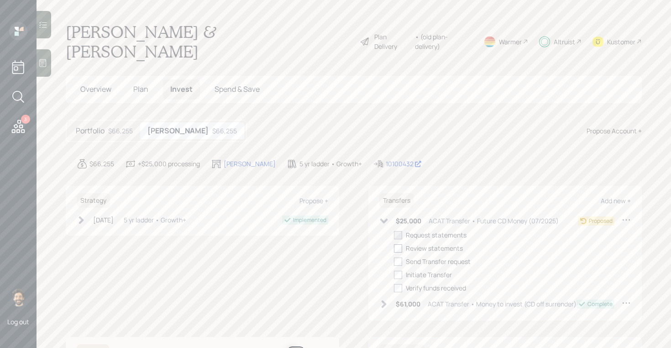  Describe the element at coordinates (599, 304) in the screenshot. I see `div: Complete` at that location.